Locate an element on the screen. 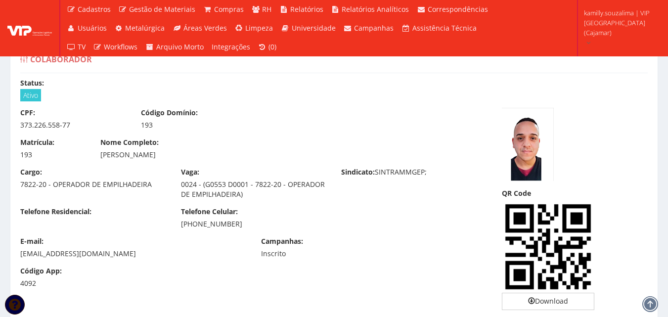 This screenshot has height=317, width=668. div: Inscrito is located at coordinates (314, 254).